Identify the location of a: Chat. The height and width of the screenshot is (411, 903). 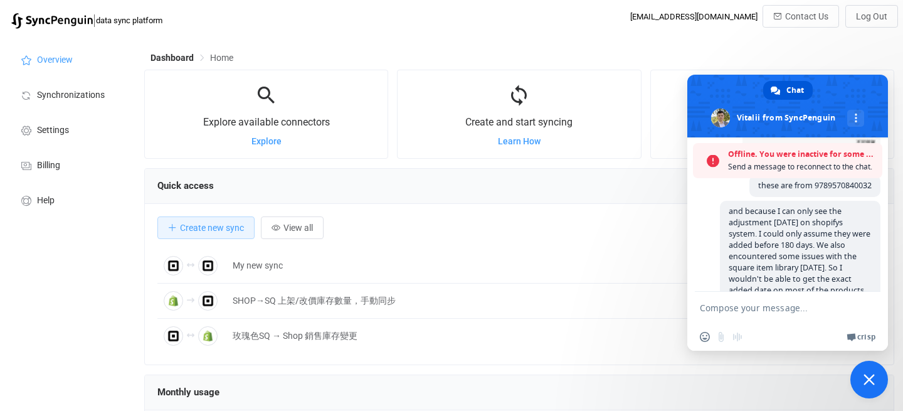
(787, 90).